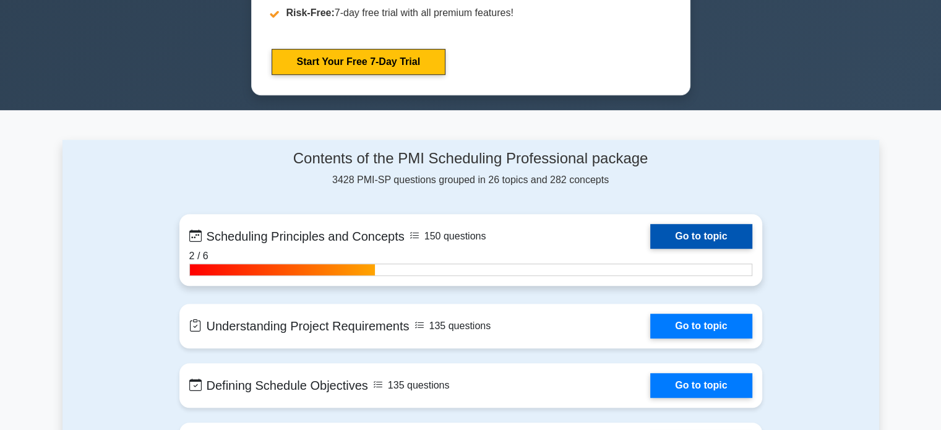 Image resolution: width=941 pixels, height=430 pixels. I want to click on a: Start Your Free 7-Day Trial, so click(358, 62).